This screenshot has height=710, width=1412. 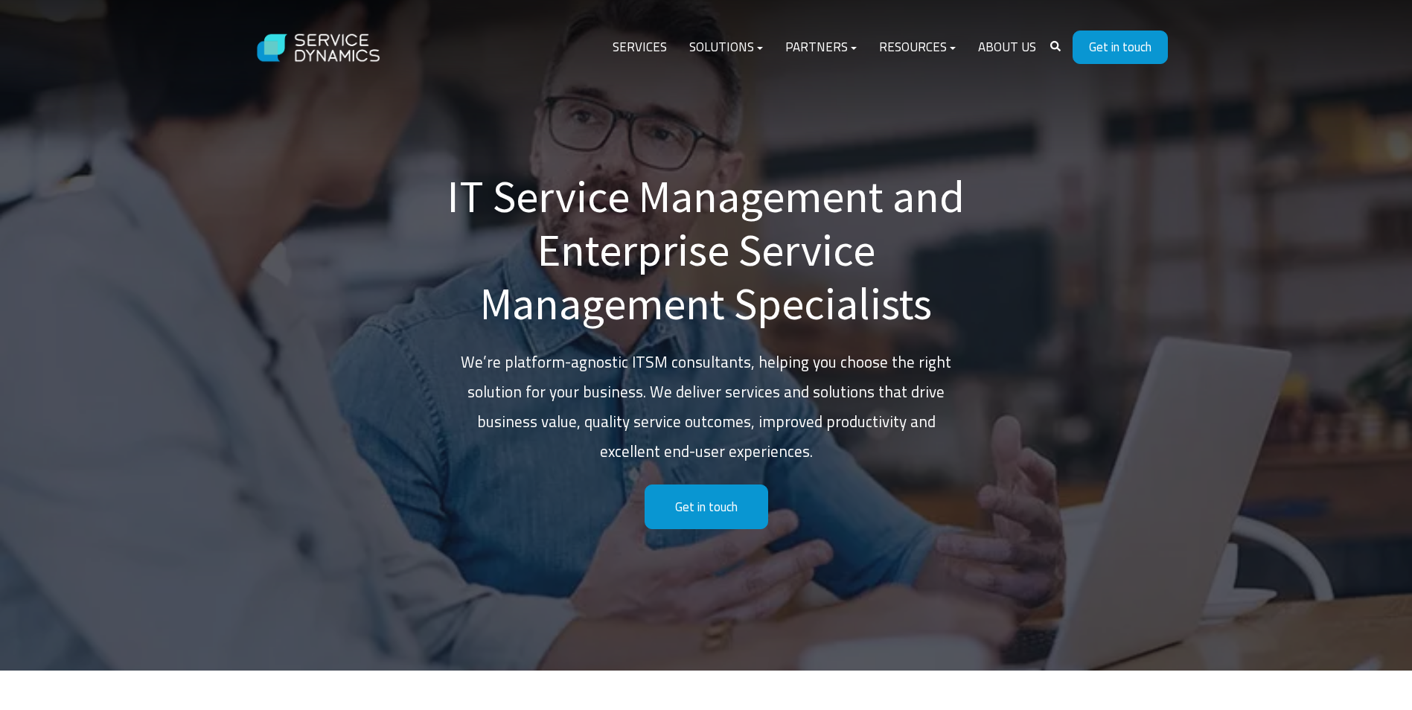 What do you see at coordinates (707, 407) in the screenshot?
I see `p: We’re platform-agnostic ITSM consultants, helping you choose the right solution for your business...` at bounding box center [707, 407].